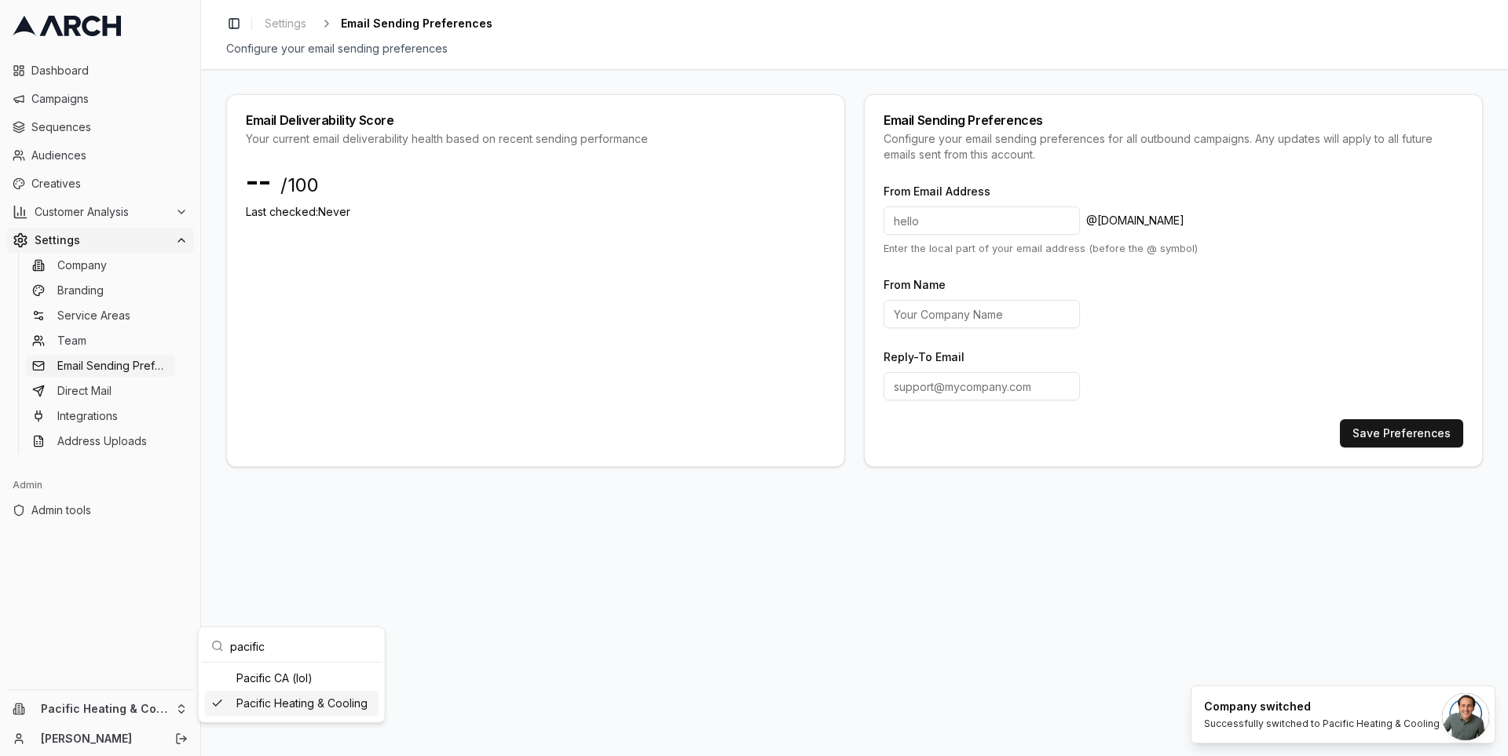 The image size is (1508, 756). What do you see at coordinates (1173, 147) in the screenshot?
I see `div: Configure your email sending preferences for all outbound campaigns. Any updates will apply to al...` at bounding box center [1173, 147].